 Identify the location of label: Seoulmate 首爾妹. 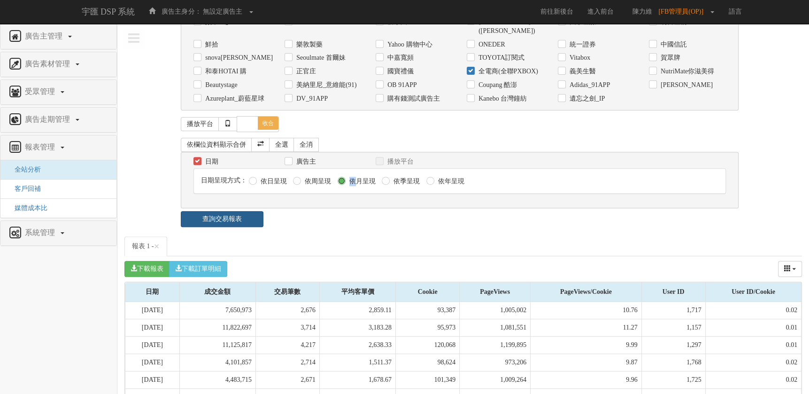
(320, 58).